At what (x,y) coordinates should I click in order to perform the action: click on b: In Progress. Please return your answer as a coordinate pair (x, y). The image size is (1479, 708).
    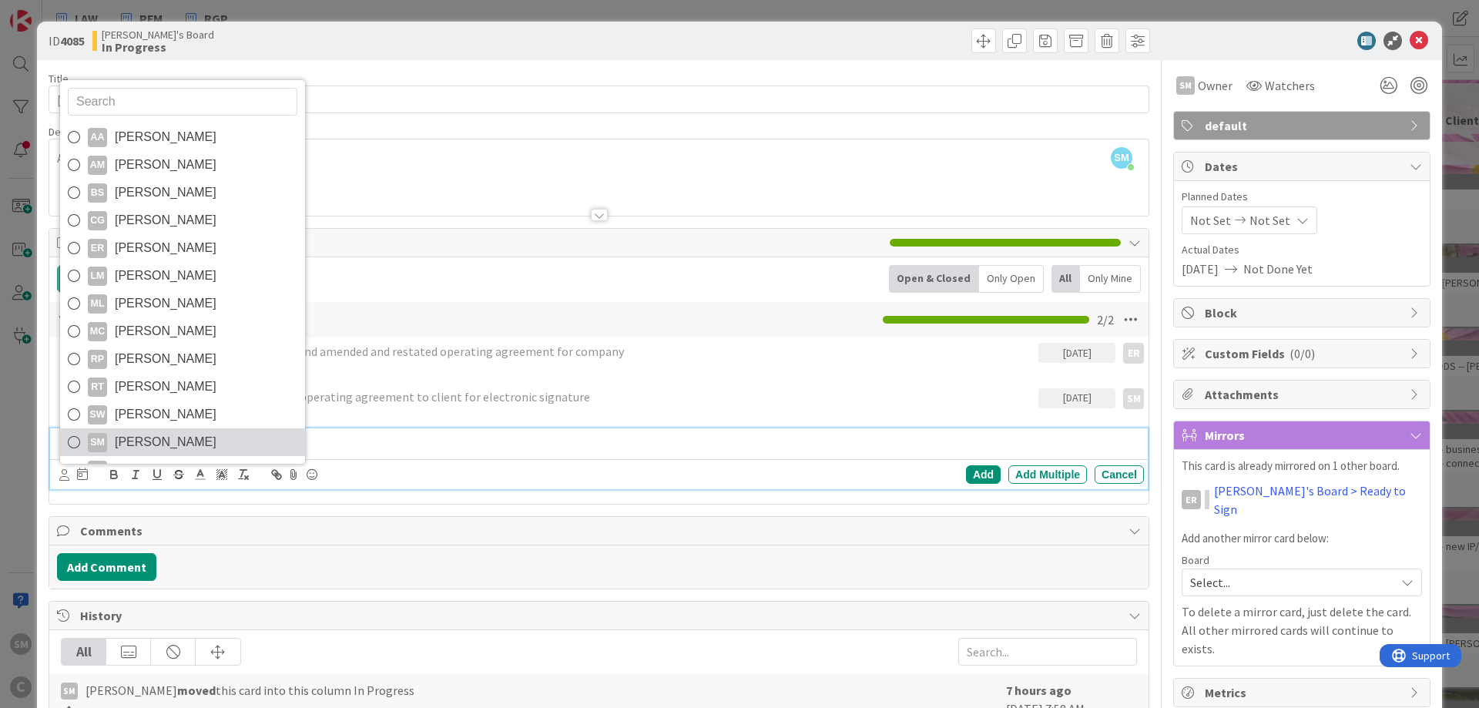
    Looking at the image, I should click on (158, 47).